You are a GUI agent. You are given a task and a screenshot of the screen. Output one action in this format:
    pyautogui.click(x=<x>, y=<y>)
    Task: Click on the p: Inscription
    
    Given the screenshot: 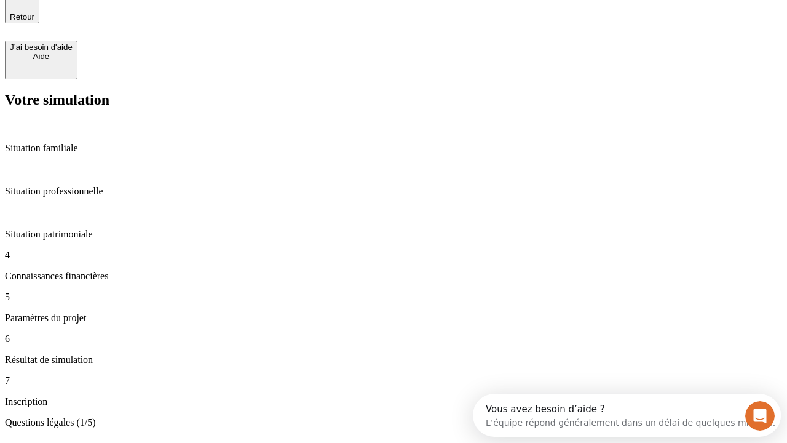 What is the action you would take?
    pyautogui.click(x=394, y=402)
    